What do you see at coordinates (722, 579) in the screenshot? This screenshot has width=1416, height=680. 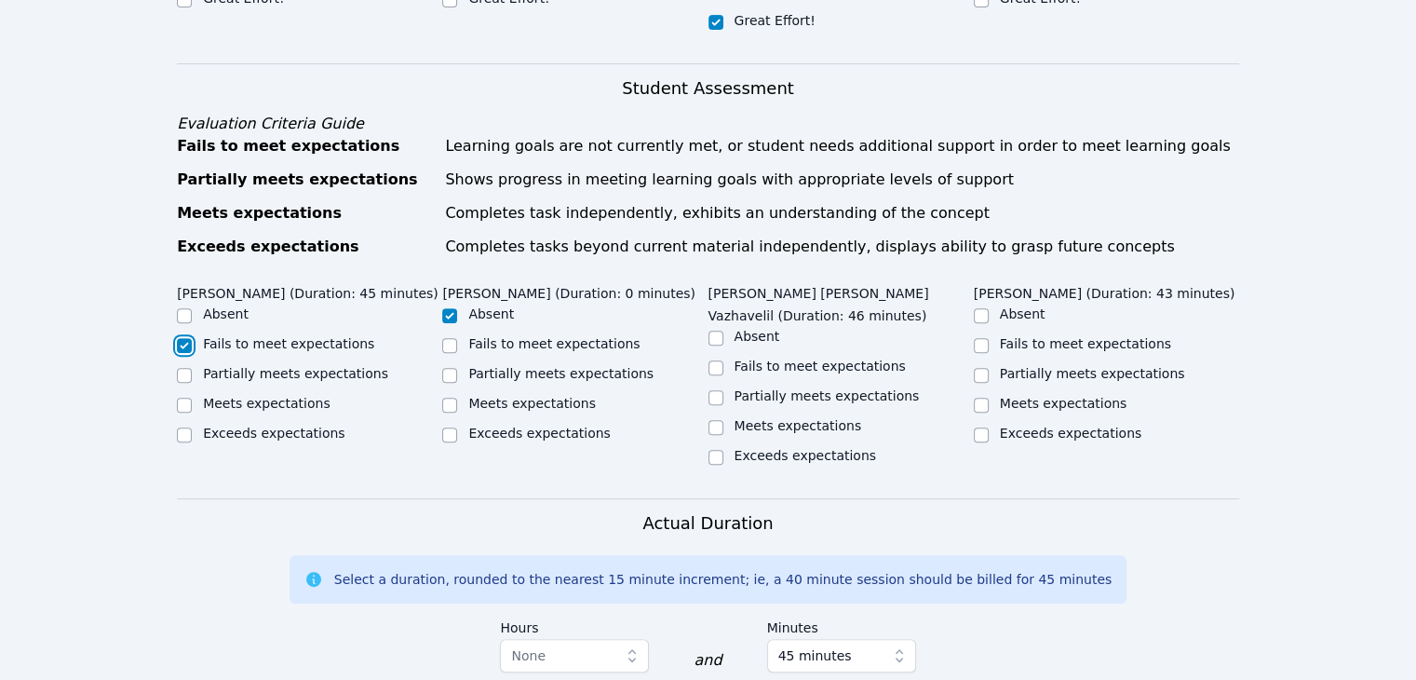 I see `div: Select a duration, rounded to the nearest 15 minute increment; ie, a 40 minute session should be ...` at bounding box center [722, 579].